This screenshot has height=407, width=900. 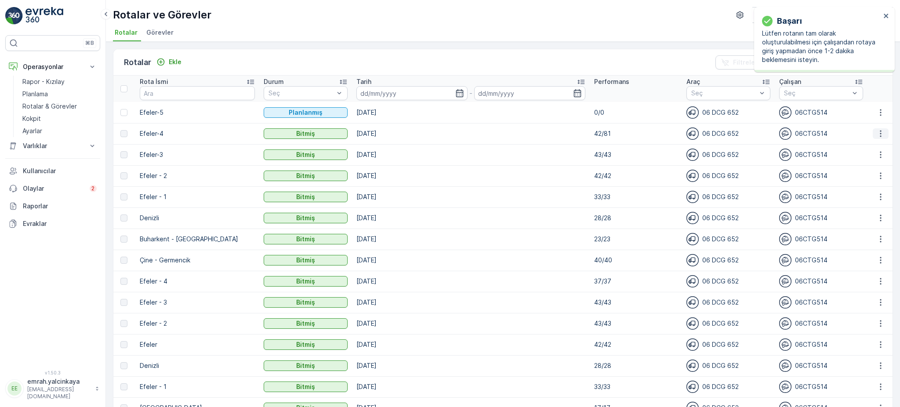 I want to click on p: Raporlar, so click(x=60, y=206).